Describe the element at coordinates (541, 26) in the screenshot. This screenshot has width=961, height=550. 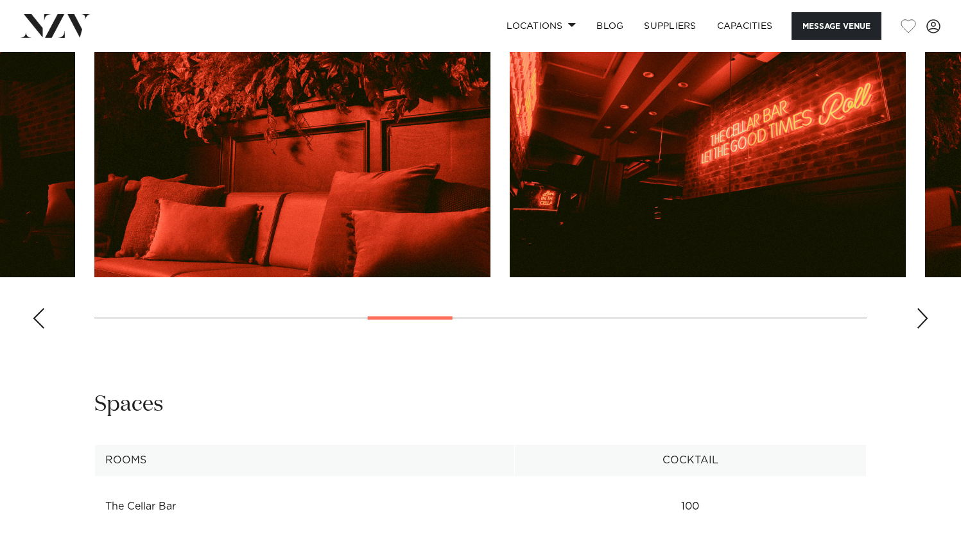
I see `a: Locations` at that location.